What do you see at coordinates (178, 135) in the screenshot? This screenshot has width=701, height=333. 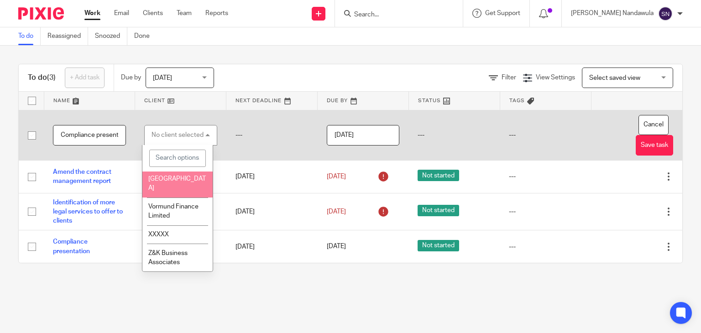 I see `div: No client selected` at bounding box center [178, 135].